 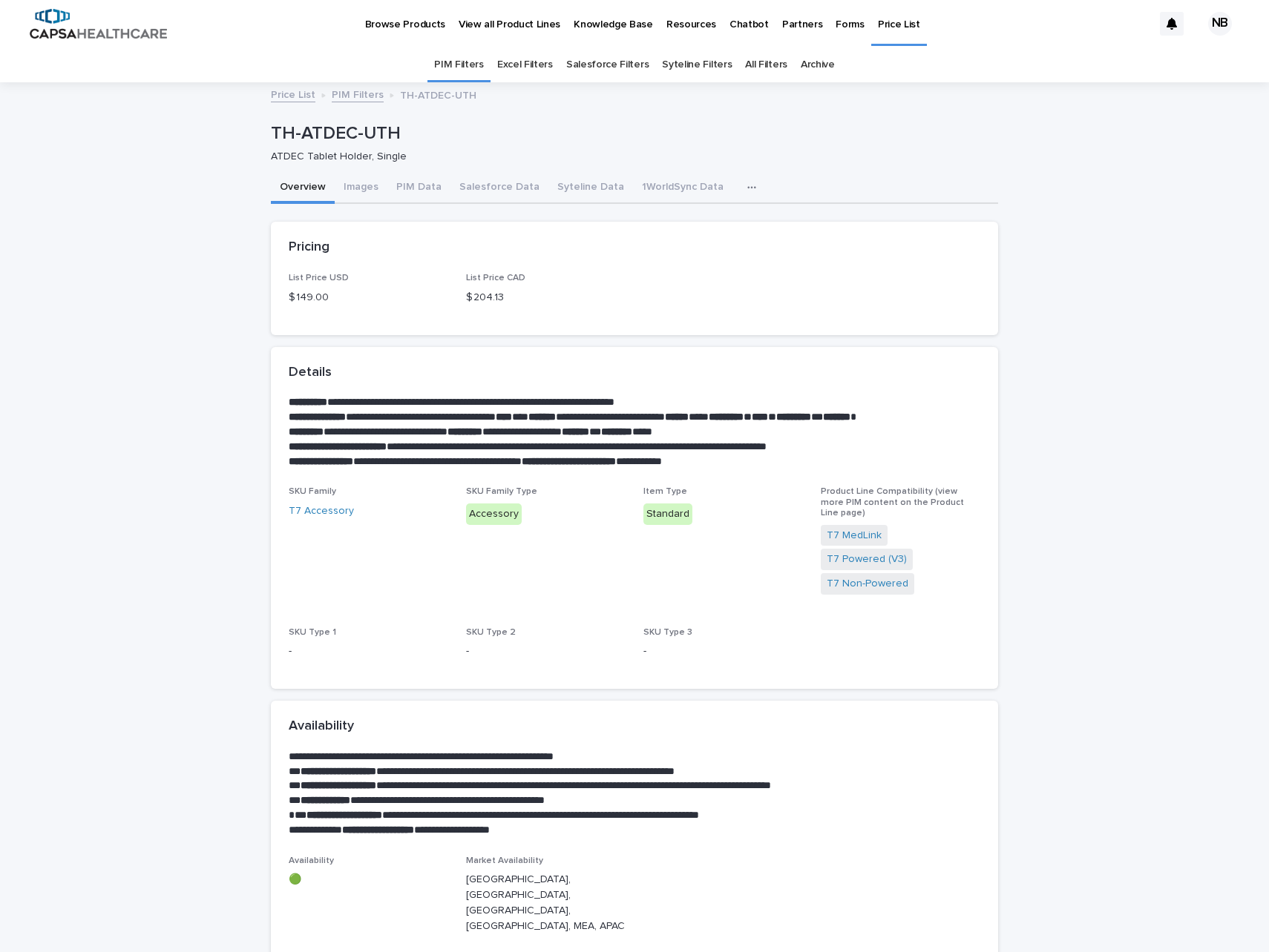 What do you see at coordinates (293, 94) in the screenshot?
I see `a: Price List` at bounding box center [293, 94].